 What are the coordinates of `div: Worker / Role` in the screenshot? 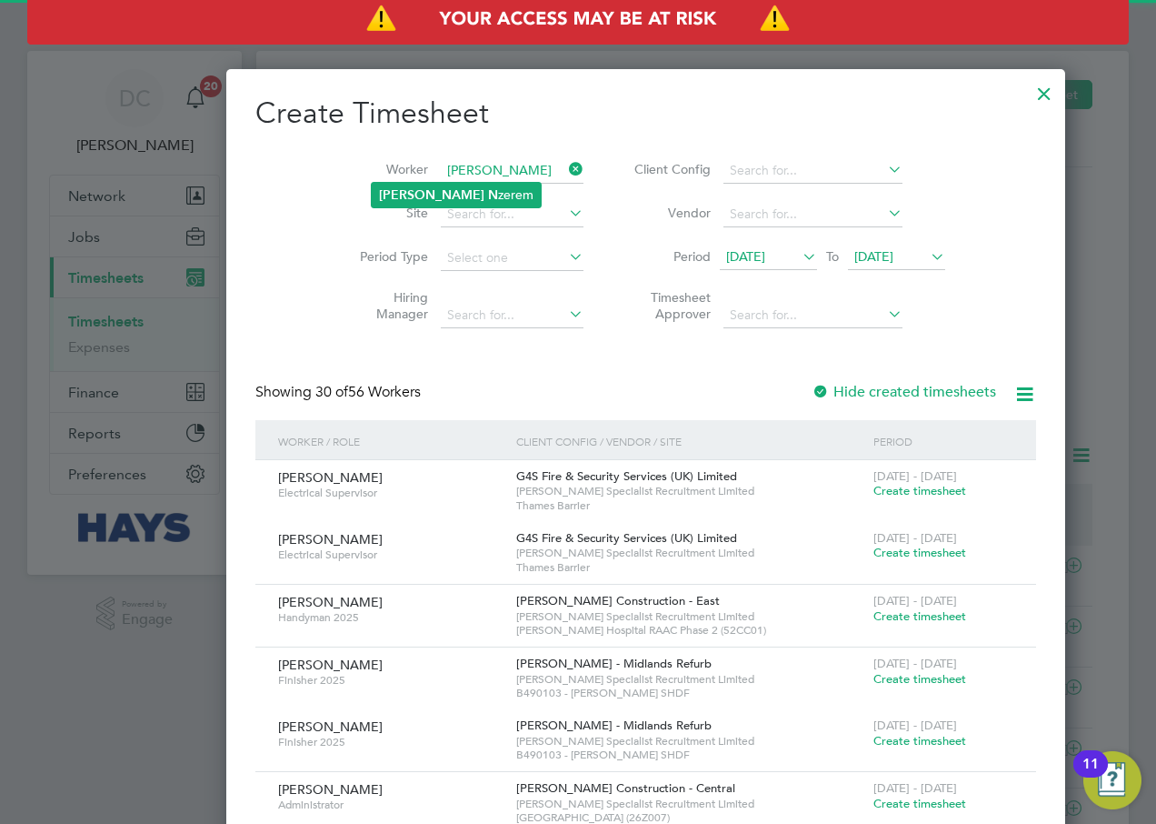 It's located at (393, 441).